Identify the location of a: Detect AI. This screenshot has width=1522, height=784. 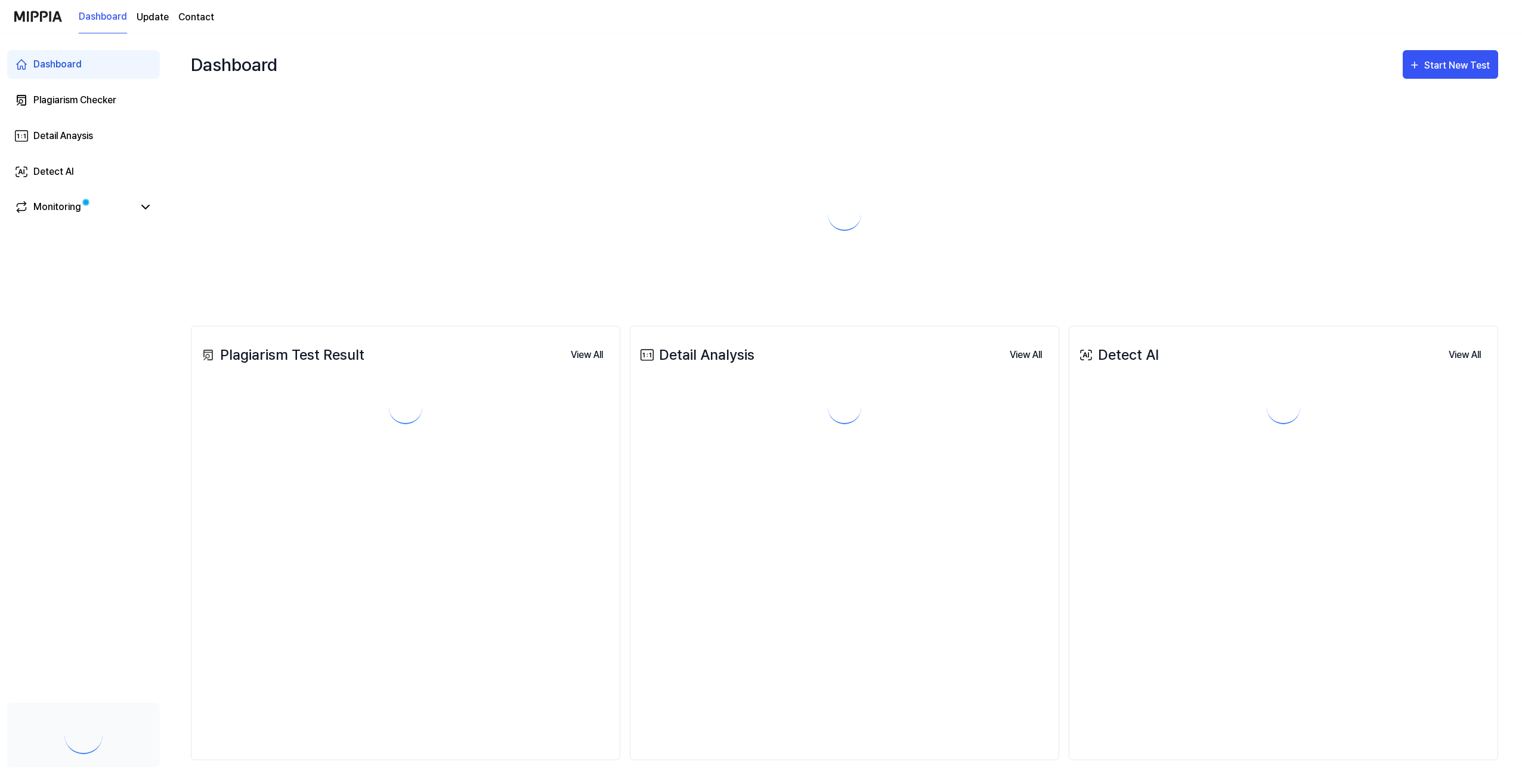
(84, 171).